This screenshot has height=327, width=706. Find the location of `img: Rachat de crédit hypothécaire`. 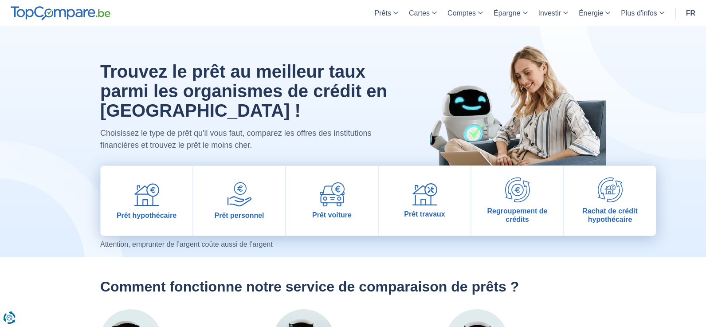

img: Rachat de crédit hypothécaire is located at coordinates (610, 190).